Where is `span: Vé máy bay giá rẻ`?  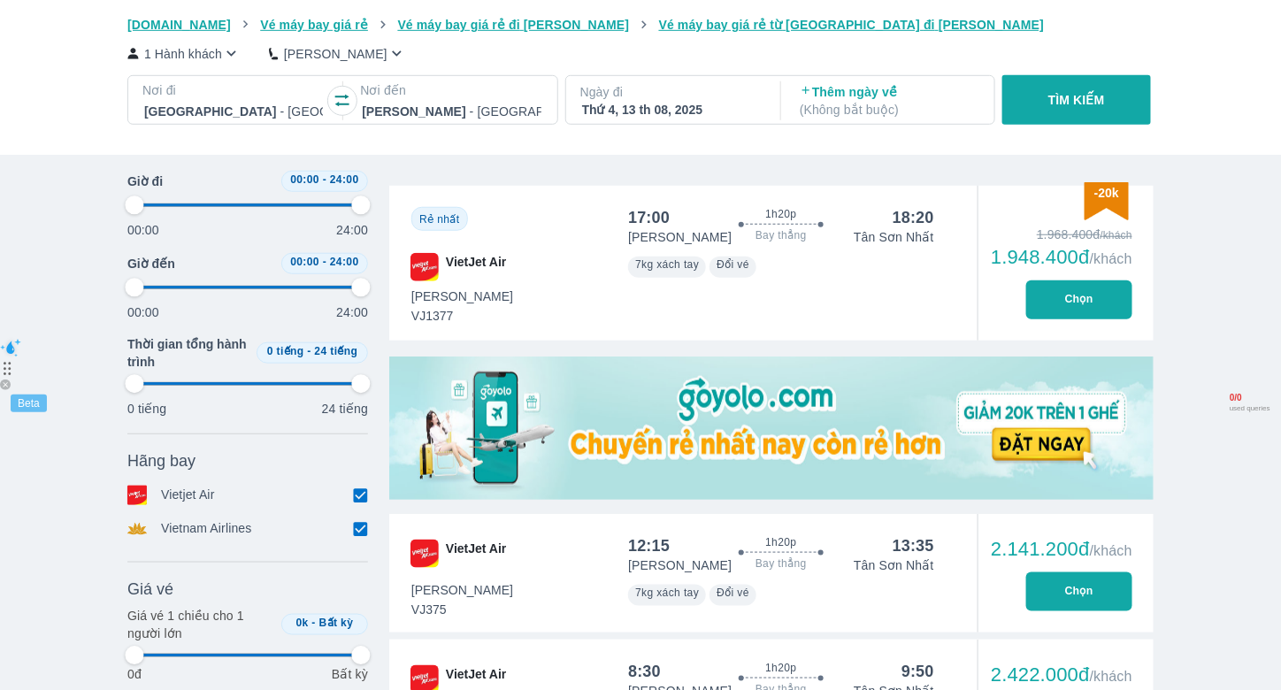
span: Vé máy bay giá rẻ is located at coordinates (314, 25).